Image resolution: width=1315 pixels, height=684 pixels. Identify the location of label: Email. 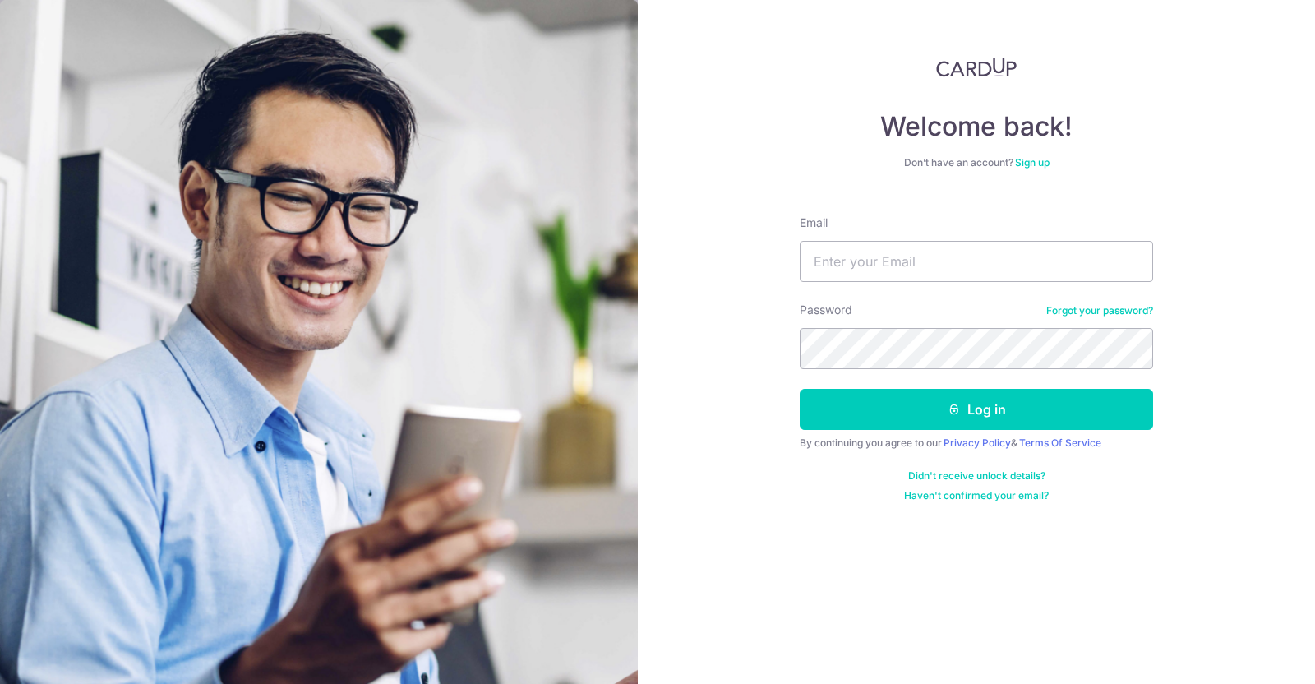
(814, 223).